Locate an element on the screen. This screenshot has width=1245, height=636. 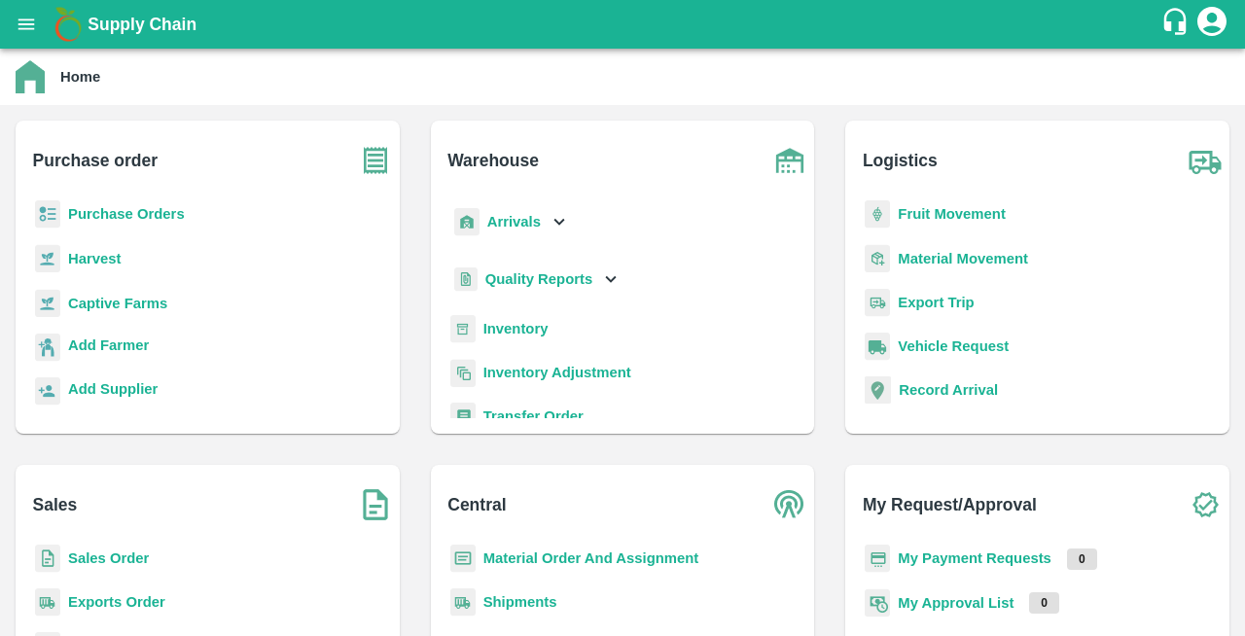
b: Inventory is located at coordinates (515, 329).